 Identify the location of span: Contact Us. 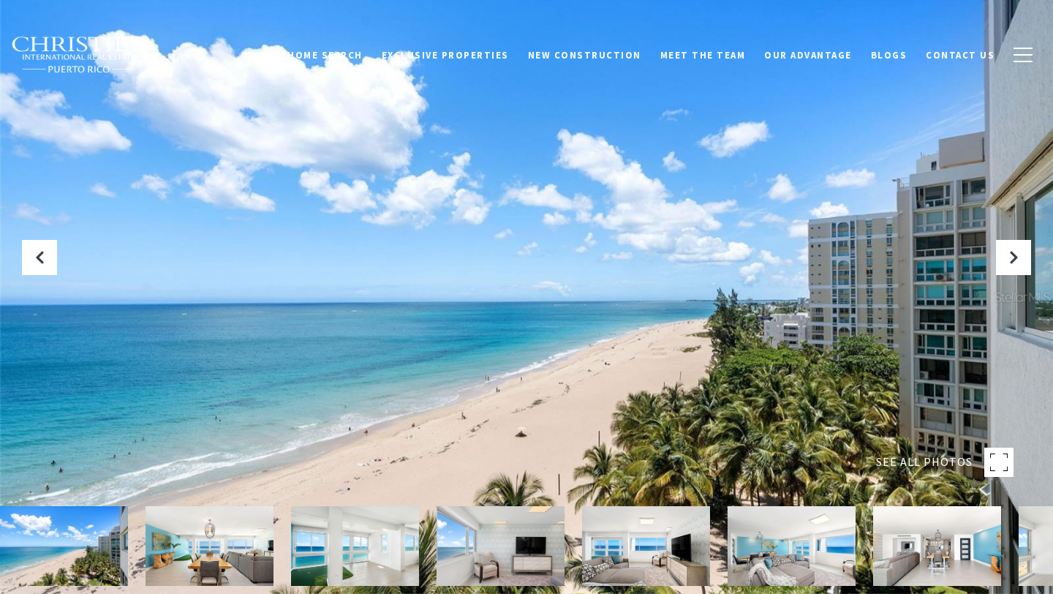
(960, 53).